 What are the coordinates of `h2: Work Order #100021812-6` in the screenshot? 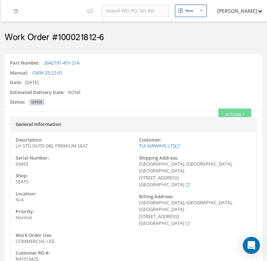 It's located at (133, 38).